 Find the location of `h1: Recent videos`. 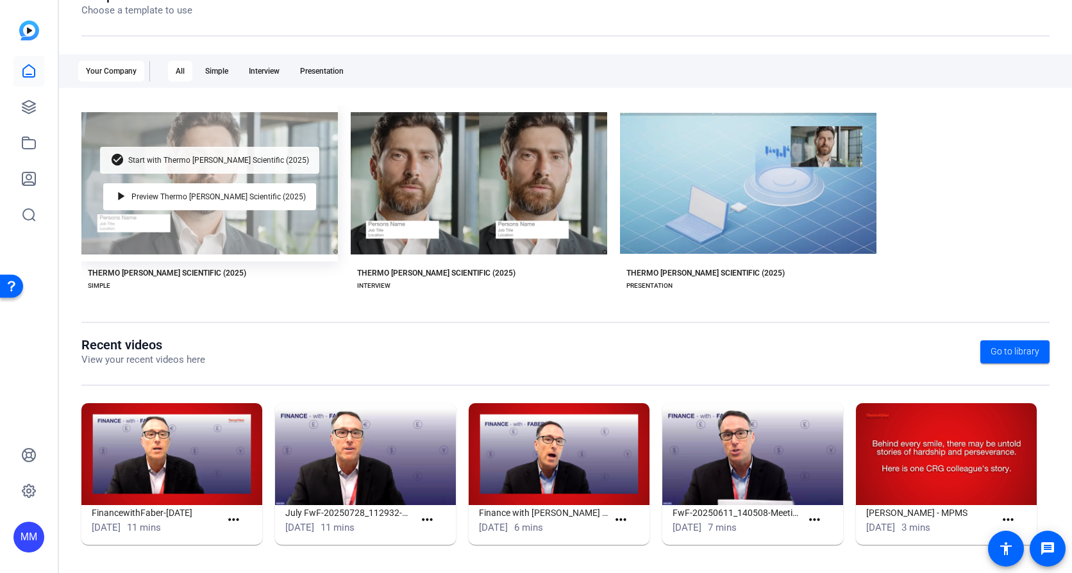

h1: Recent videos is located at coordinates (143, 345).